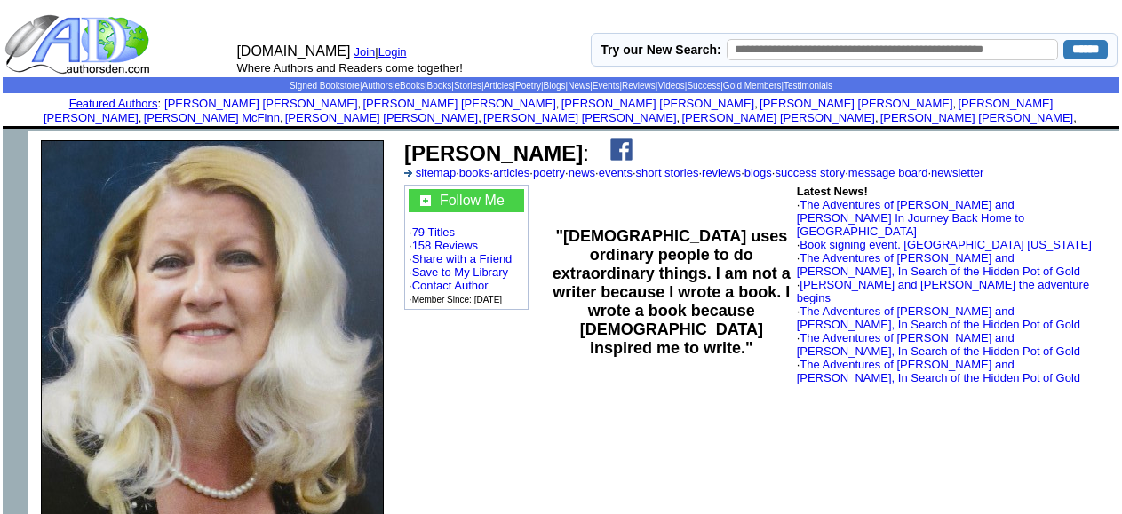  Describe the element at coordinates (410, 85) in the screenshot. I see `a: eBooks` at that location.